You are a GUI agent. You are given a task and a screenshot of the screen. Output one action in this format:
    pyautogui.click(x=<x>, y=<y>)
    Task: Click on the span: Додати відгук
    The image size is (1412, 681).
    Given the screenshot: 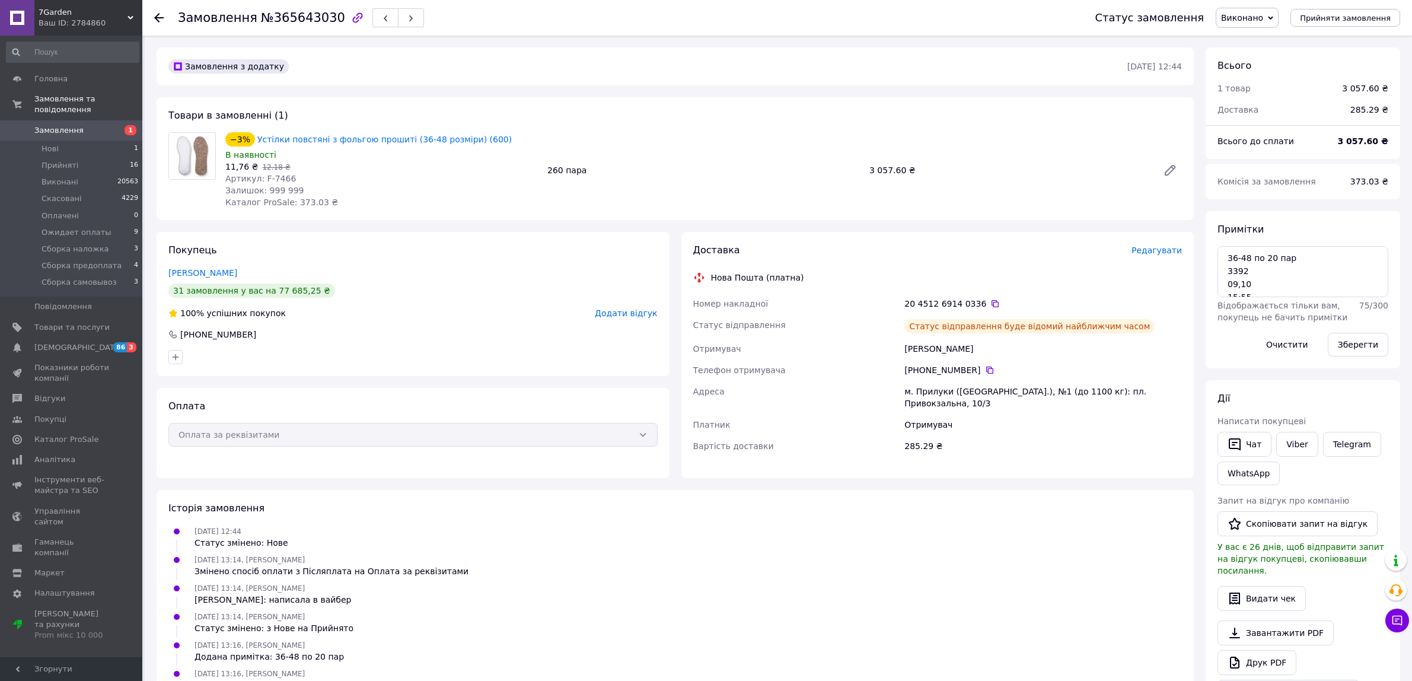 What is the action you would take?
    pyautogui.click(x=626, y=313)
    